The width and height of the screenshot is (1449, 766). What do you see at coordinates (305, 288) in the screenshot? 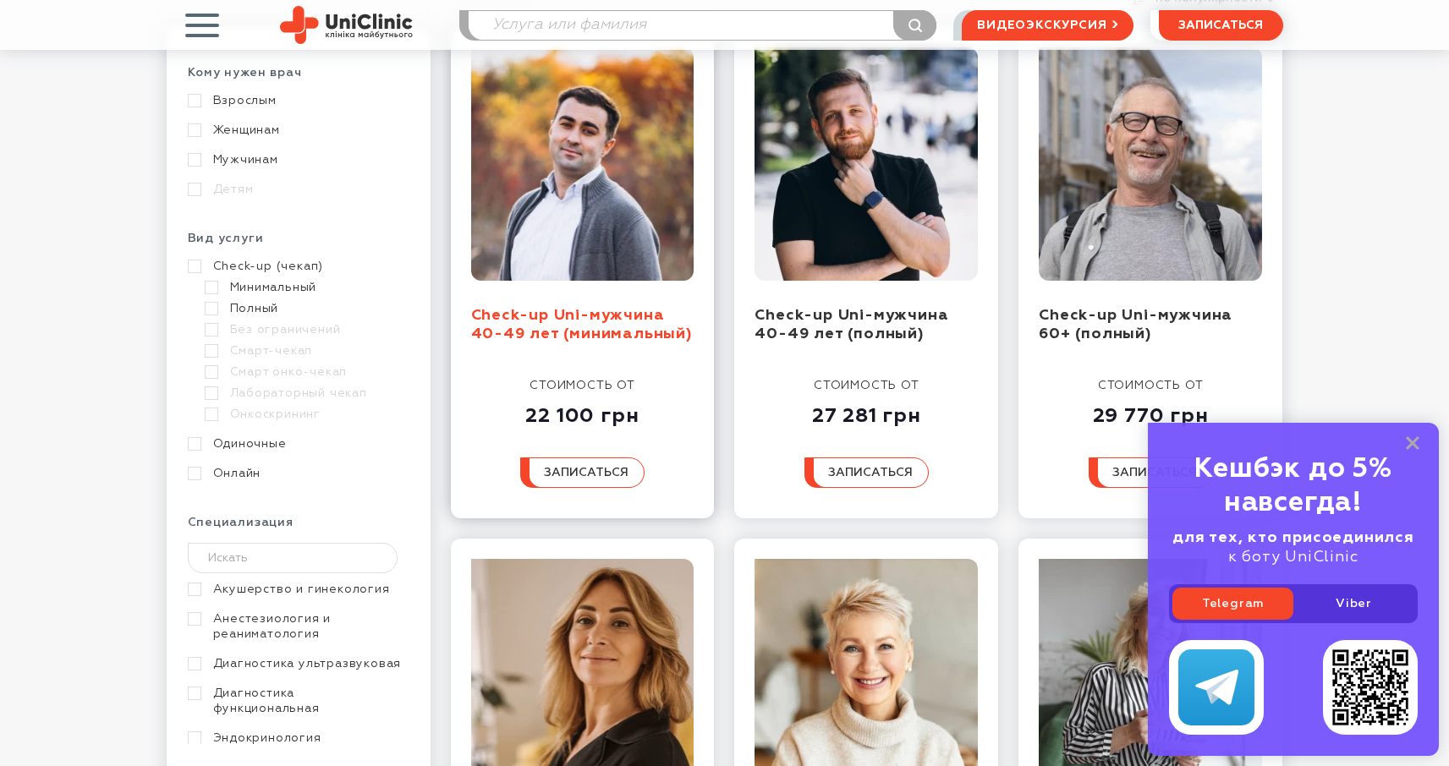
I see `a: Минимальный` at bounding box center [305, 288].